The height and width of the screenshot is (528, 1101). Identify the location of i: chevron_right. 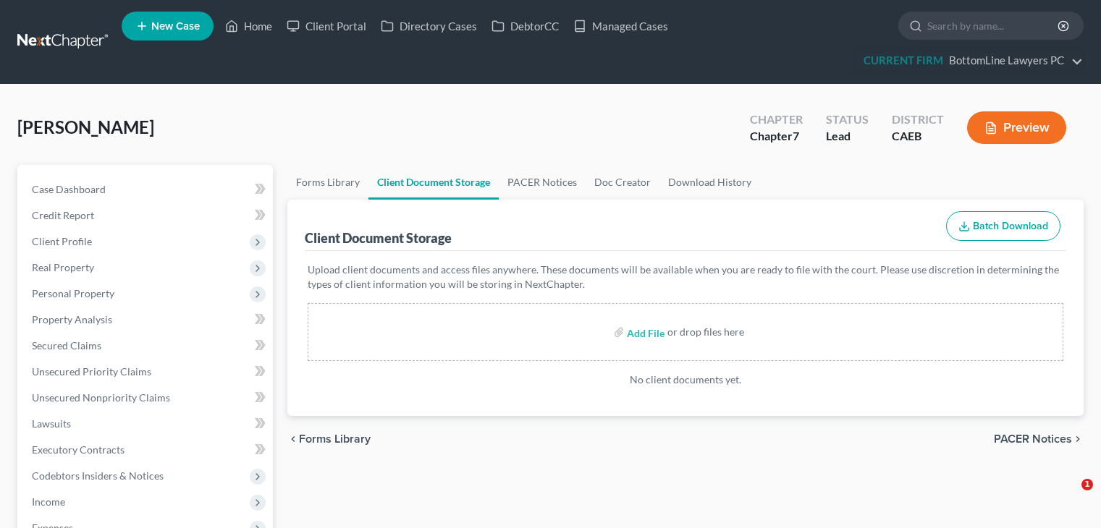
(1078, 439).